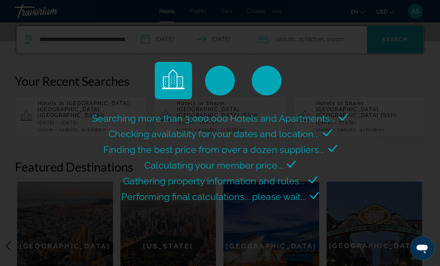 The width and height of the screenshot is (440, 266). What do you see at coordinates (214, 197) in the screenshot?
I see `span: Performing final calculations... please wait...` at bounding box center [214, 197].